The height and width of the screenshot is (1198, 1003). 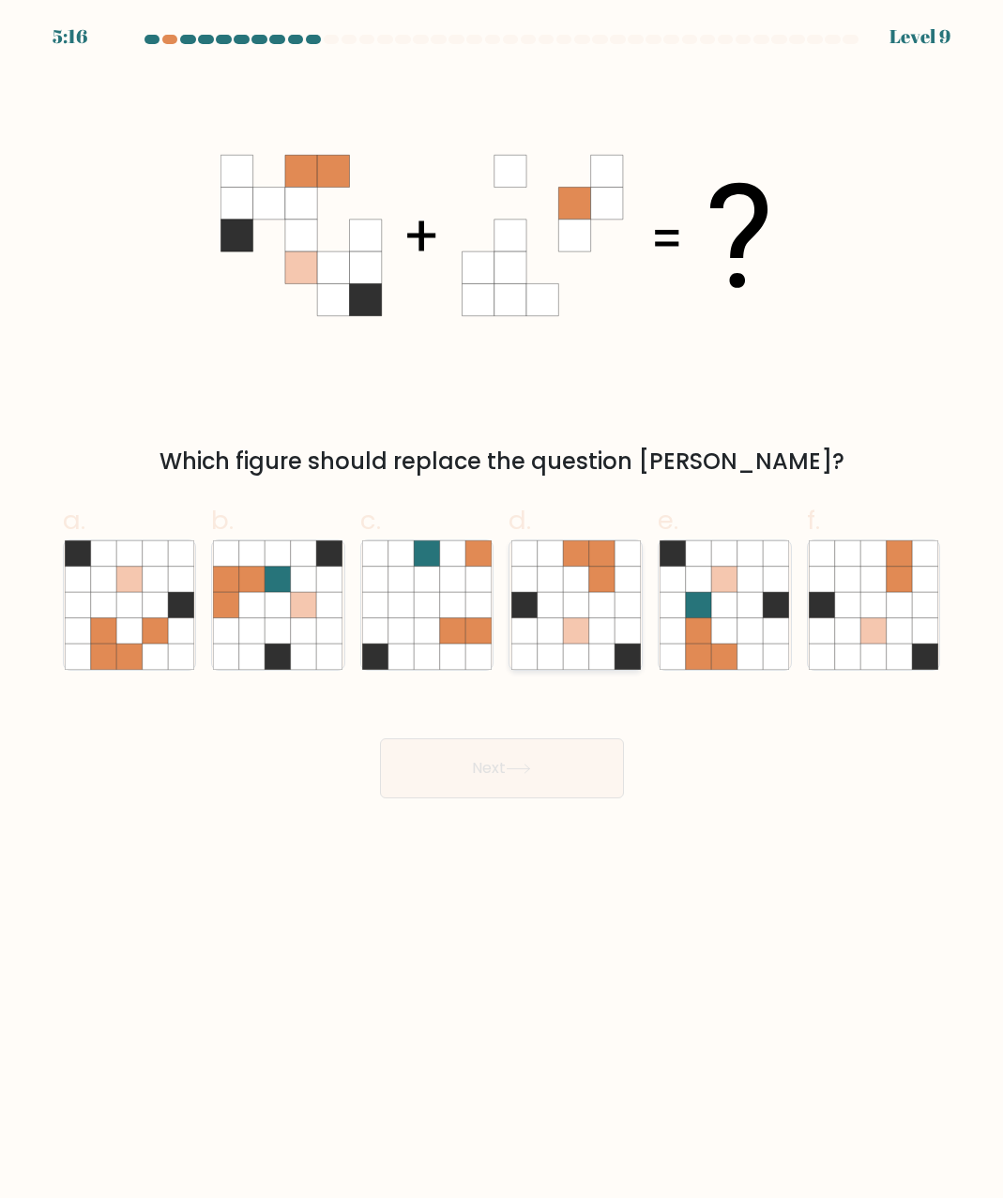 What do you see at coordinates (371, 520) in the screenshot?
I see `span: c.` at bounding box center [371, 520].